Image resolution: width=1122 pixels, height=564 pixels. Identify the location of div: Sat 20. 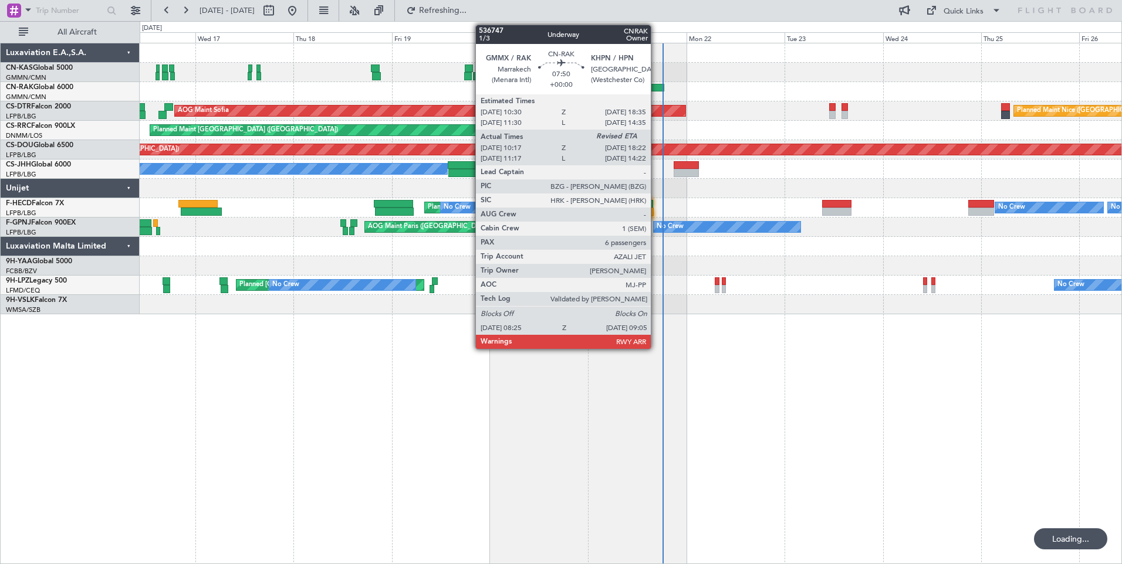
(538, 38).